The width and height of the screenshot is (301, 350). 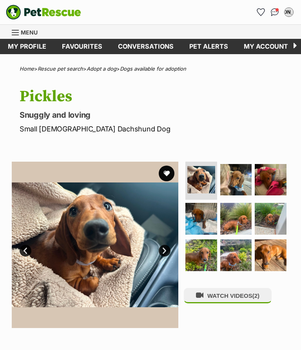 What do you see at coordinates (167, 173) in the screenshot?
I see `button: favourite` at bounding box center [167, 173].